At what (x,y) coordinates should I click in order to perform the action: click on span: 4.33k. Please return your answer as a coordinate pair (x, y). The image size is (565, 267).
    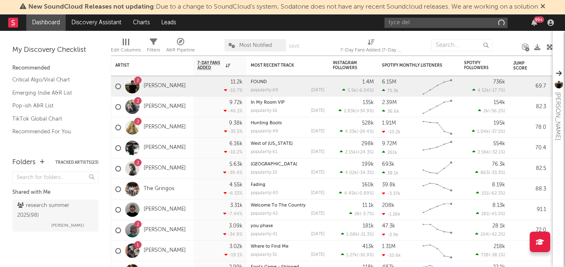
    Looking at the image, I should click on (351, 131).